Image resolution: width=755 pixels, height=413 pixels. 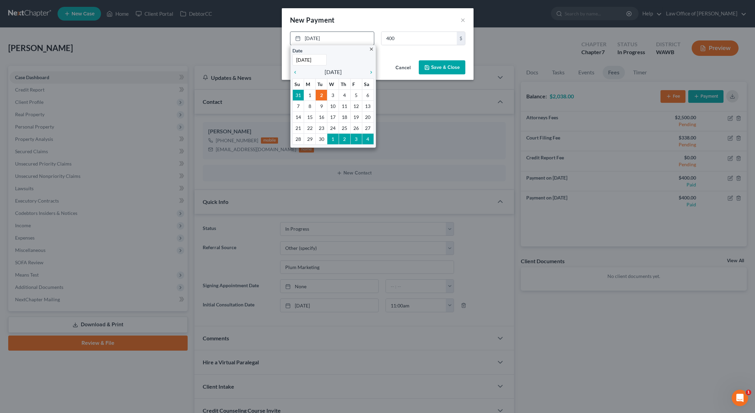 I want to click on td: 12, so click(x=356, y=106).